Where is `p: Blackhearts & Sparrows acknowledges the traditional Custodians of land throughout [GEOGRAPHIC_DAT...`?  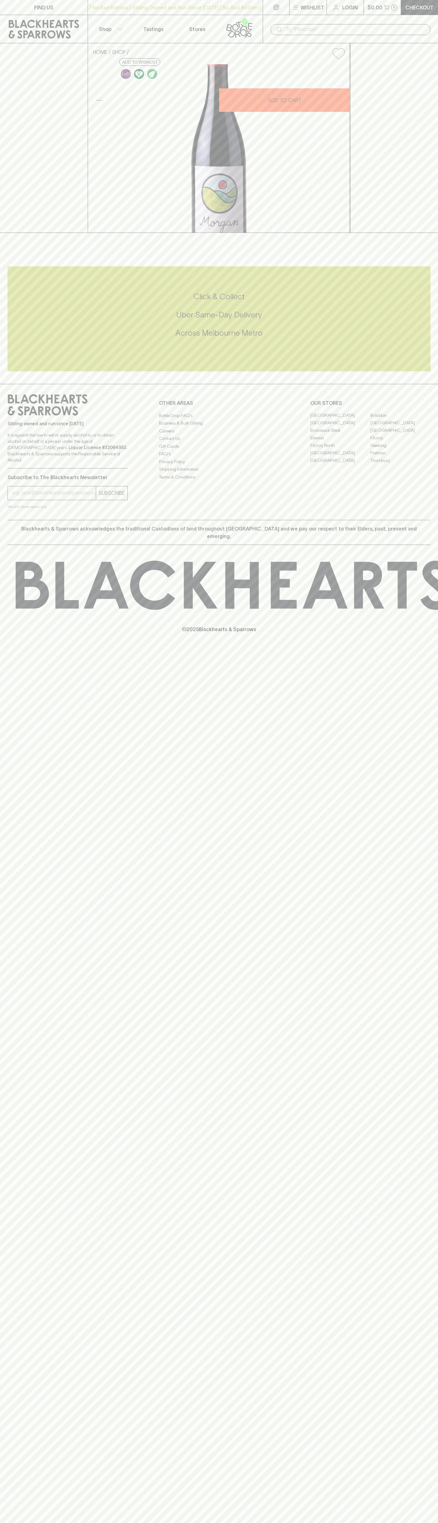
p: Blackhearts & Sparrows acknowledges the traditional Custodians of land throughout [GEOGRAPHIC_DAT... is located at coordinates (219, 532).